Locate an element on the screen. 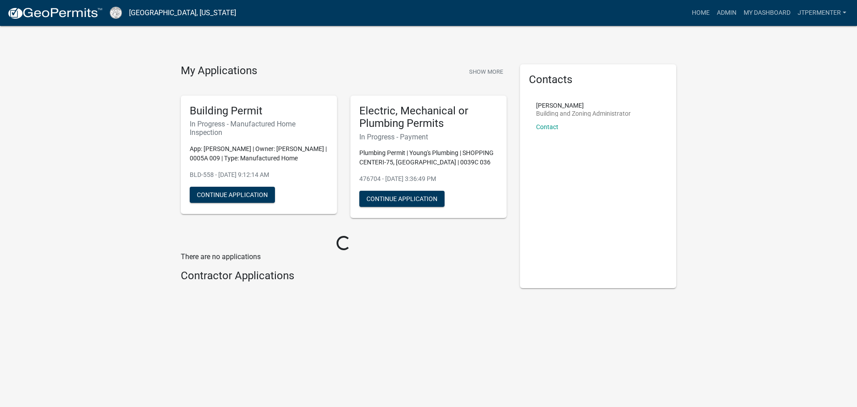 This screenshot has width=857, height=407. h5: Building Permit is located at coordinates (259, 111).